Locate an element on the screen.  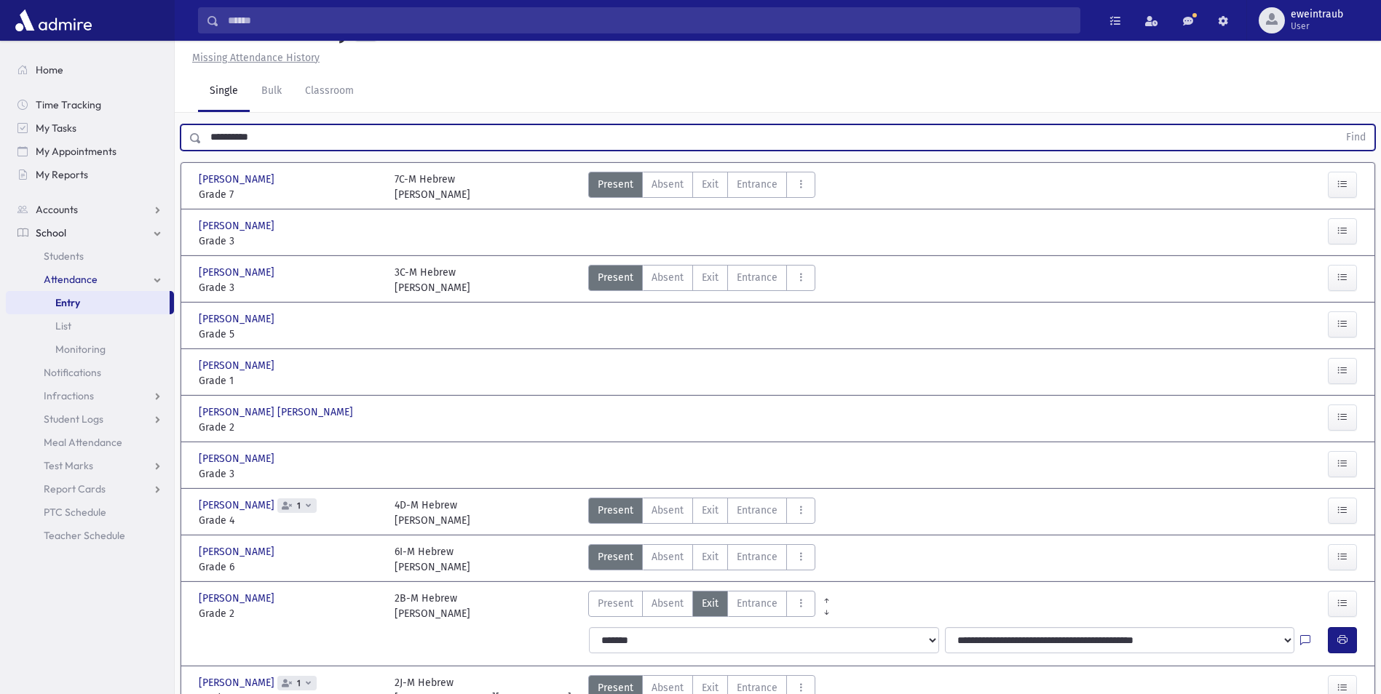
a: My Reports is located at coordinates (90, 175).